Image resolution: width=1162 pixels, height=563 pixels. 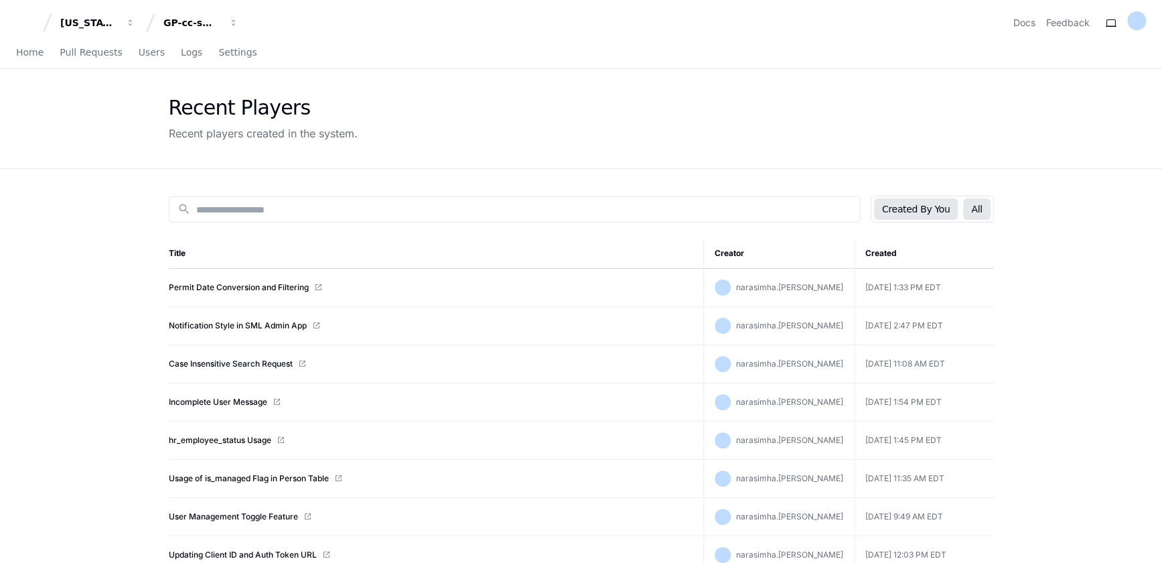 I want to click on mat-icon: search, so click(x=184, y=209).